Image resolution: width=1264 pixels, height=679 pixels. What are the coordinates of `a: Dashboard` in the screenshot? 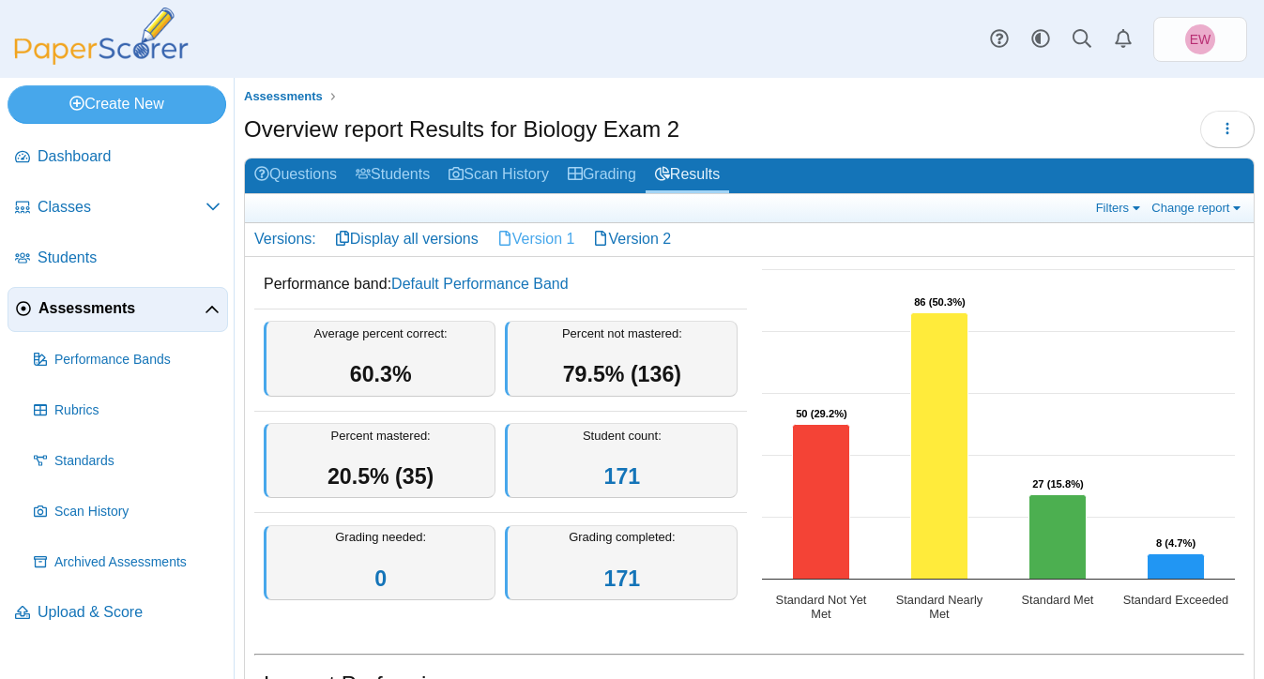 It's located at (117, 158).